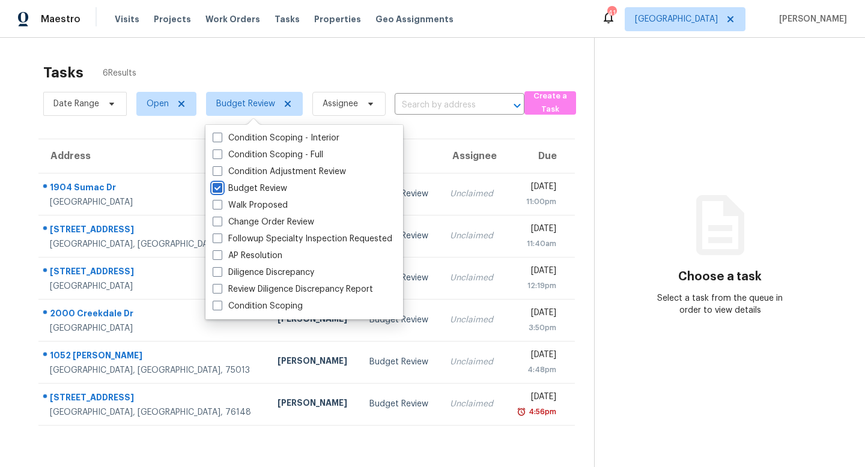 This screenshot has height=467, width=865. What do you see at coordinates (517, 106) in the screenshot?
I see `button: Open` at bounding box center [517, 106].